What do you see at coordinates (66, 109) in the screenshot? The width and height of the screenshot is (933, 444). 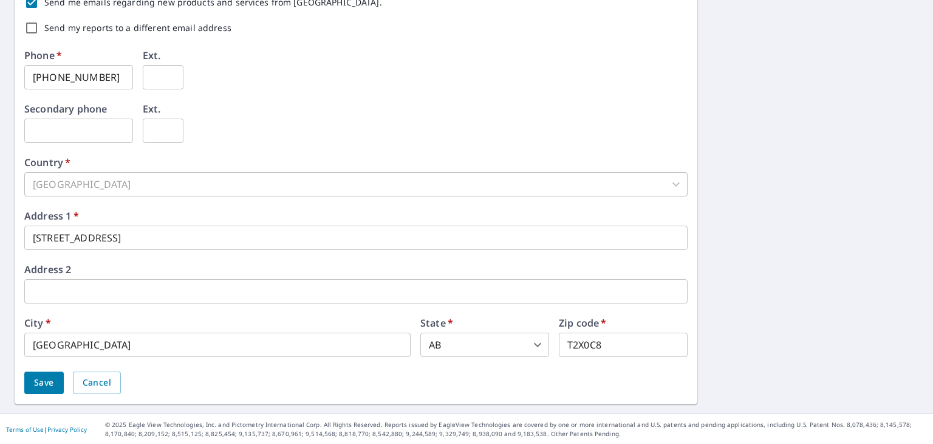 I see `label: Secondary phone` at bounding box center [66, 109].